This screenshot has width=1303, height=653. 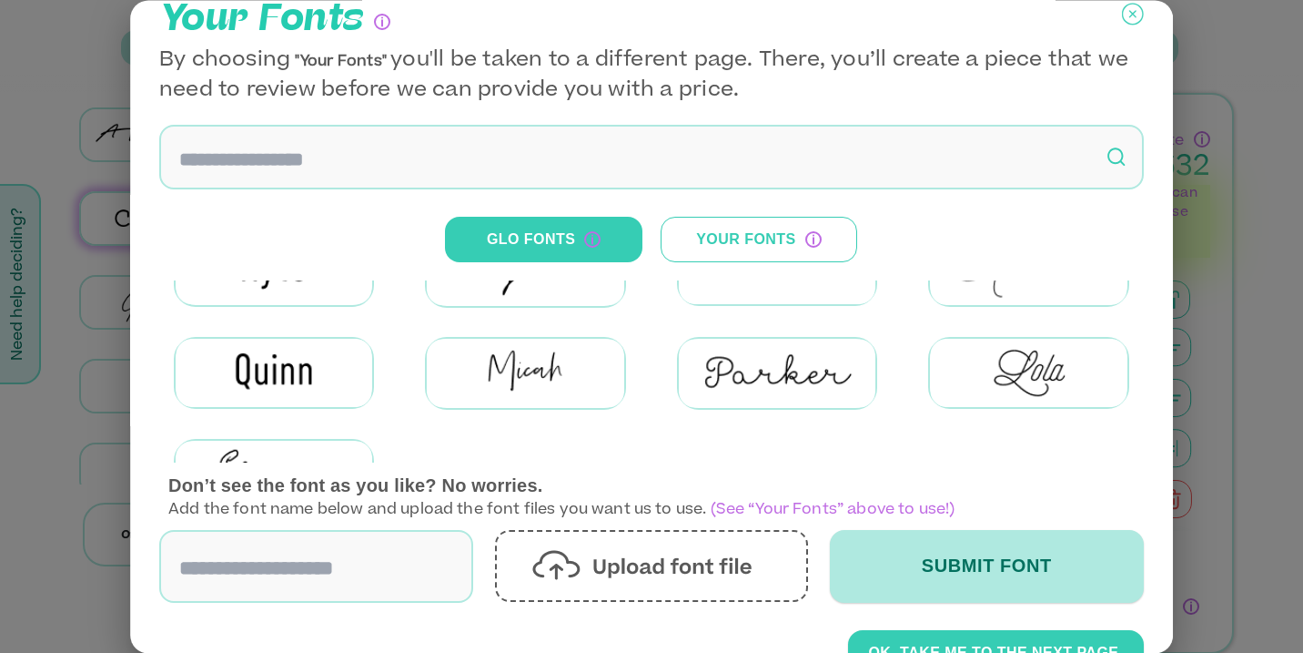 What do you see at coordinates (1029, 372) in the screenshot?
I see `img: Lola` at bounding box center [1029, 372].